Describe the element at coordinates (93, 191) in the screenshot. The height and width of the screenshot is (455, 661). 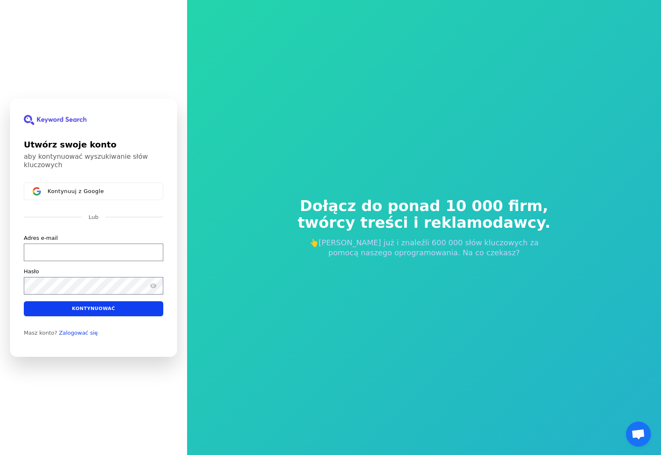
I see `button: Zaloguj się za pomocą GoogleKontynuuj z Google` at that location.